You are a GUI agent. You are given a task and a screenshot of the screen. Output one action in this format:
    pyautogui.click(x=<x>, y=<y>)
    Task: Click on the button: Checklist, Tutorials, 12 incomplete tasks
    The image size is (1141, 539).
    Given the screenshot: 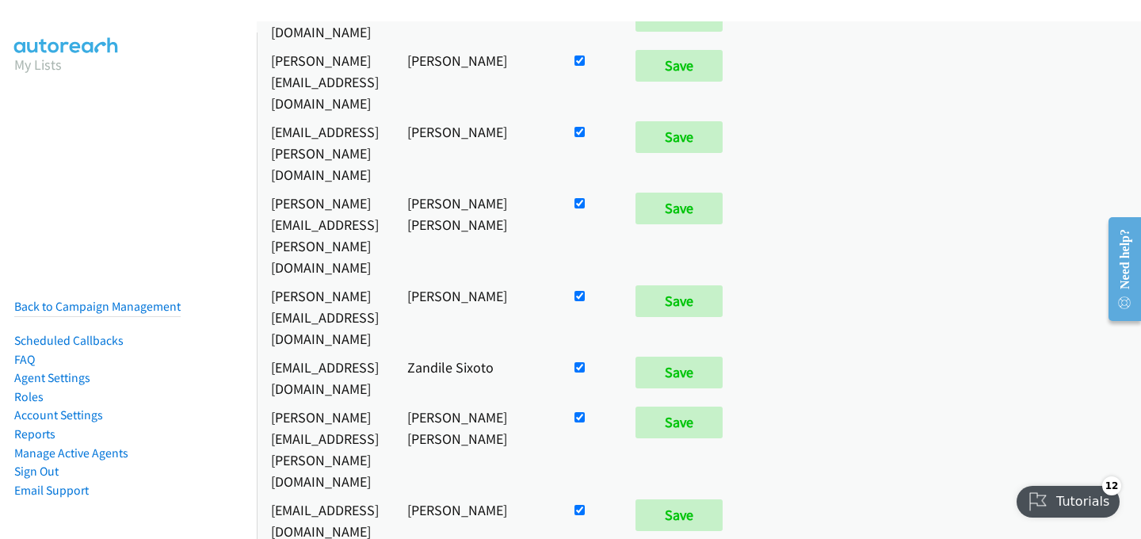 What is the action you would take?
    pyautogui.click(x=61, y=32)
    